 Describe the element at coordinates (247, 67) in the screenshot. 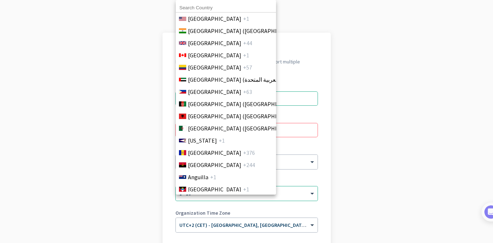

I see `span: +57` at that location.